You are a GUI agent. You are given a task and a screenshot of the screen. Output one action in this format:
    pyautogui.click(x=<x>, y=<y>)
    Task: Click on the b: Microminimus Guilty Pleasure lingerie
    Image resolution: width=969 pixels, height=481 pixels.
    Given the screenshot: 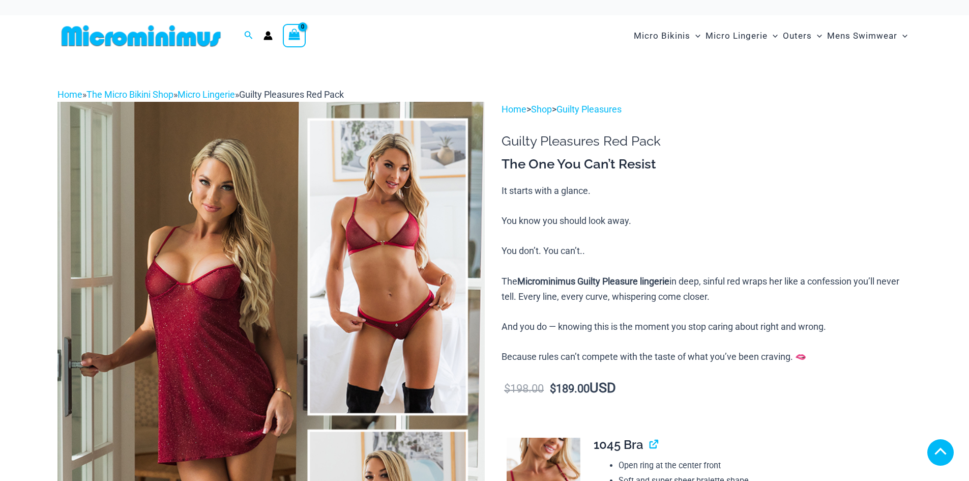 What is the action you would take?
    pyautogui.click(x=593, y=281)
    